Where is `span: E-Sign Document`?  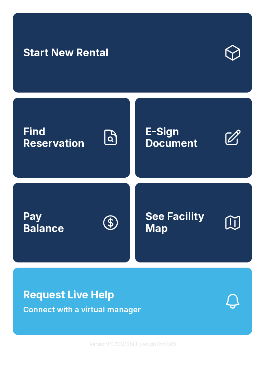 span: E-Sign Document is located at coordinates (182, 137).